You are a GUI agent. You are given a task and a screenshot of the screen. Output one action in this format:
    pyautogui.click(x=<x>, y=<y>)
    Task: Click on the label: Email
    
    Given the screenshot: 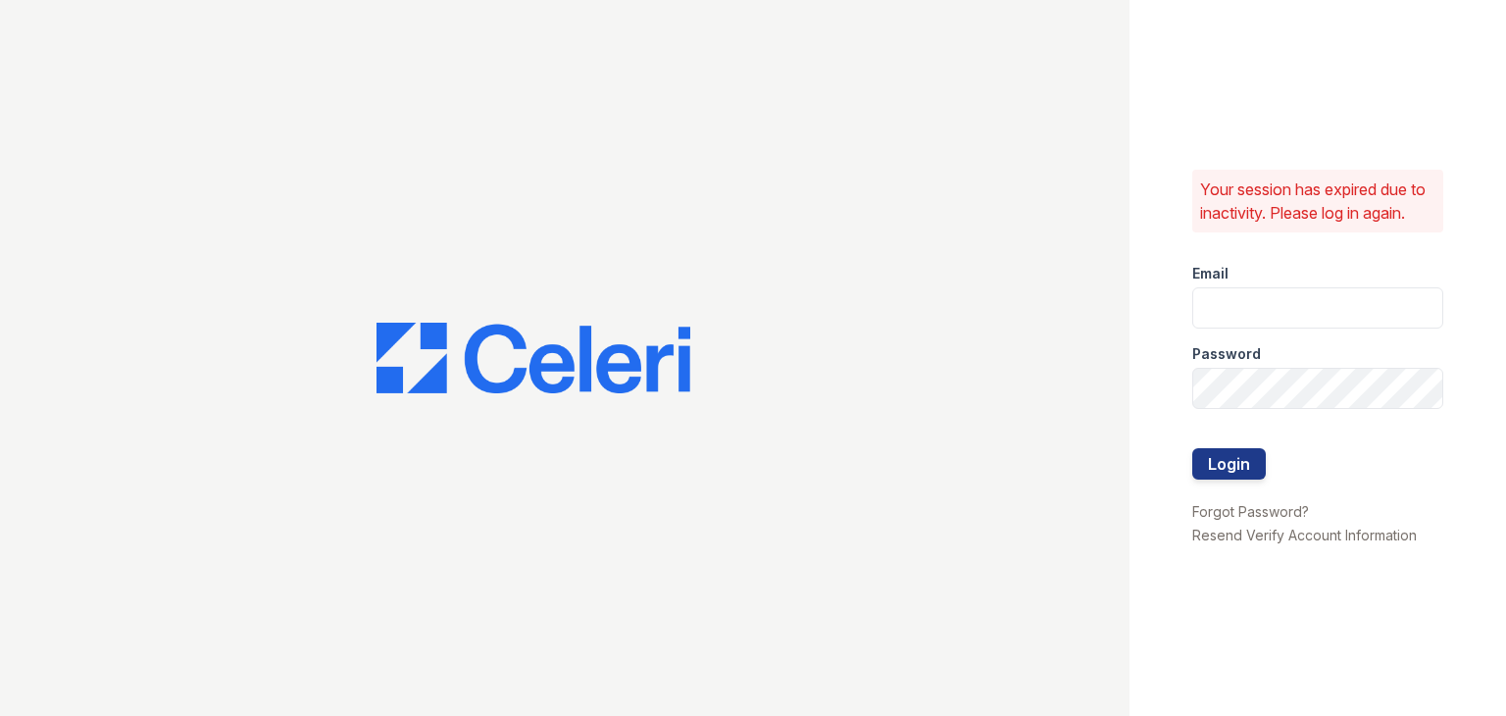 What is the action you would take?
    pyautogui.click(x=1210, y=273)
    